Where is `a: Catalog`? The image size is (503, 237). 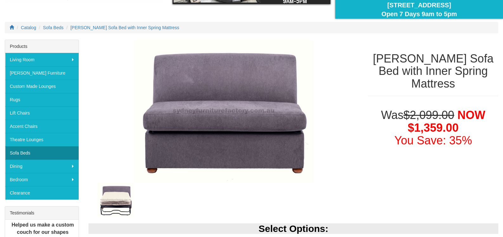
a: Catalog is located at coordinates (29, 28).